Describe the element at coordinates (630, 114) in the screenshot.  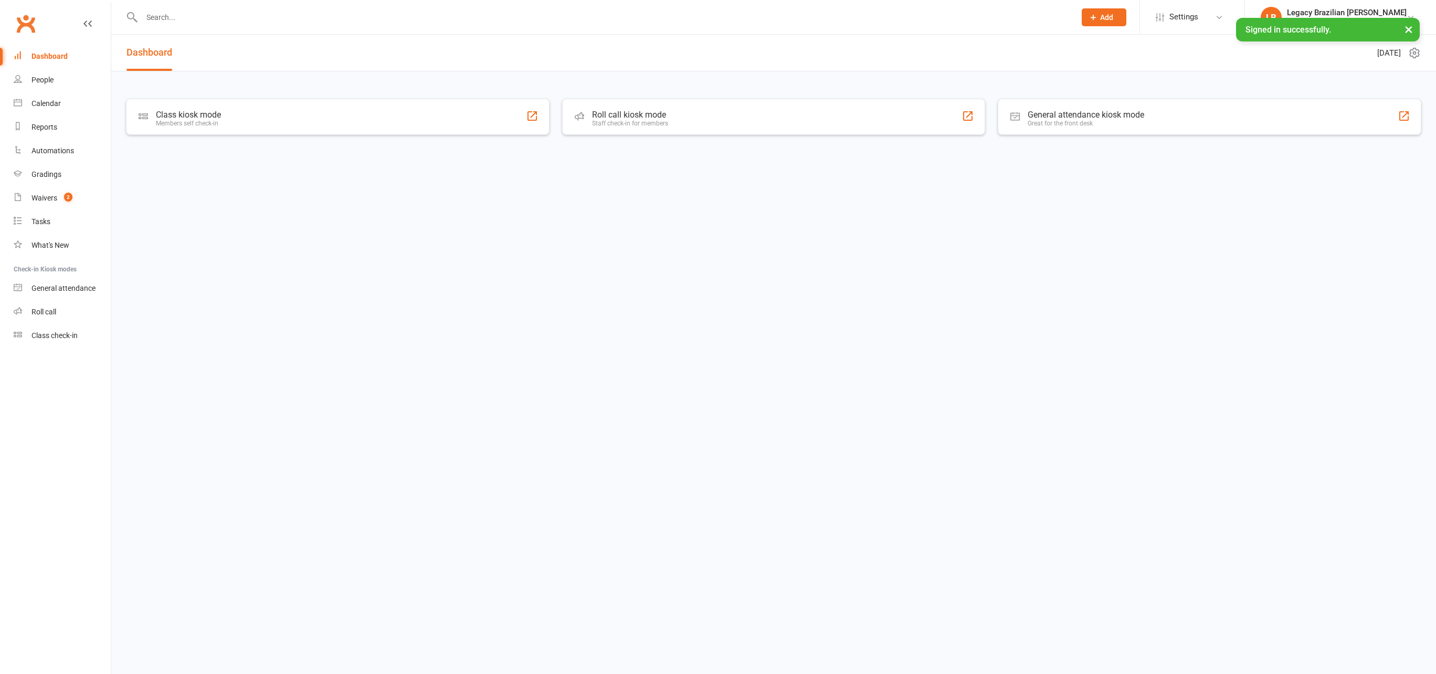
I see `div: Roll call kiosk mode` at that location.